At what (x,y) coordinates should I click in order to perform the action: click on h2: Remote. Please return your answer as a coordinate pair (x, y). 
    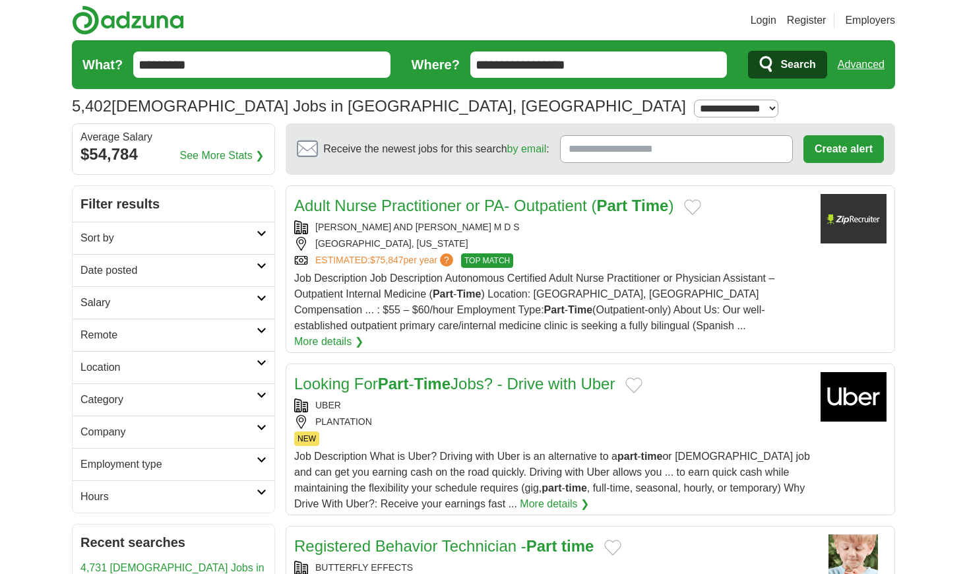
    Looking at the image, I should click on (168, 335).